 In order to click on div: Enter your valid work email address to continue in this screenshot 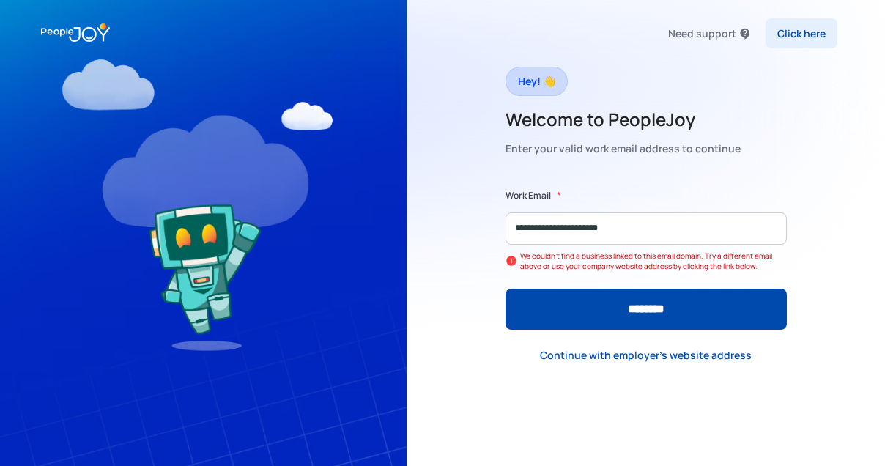, I will do `click(623, 149)`.